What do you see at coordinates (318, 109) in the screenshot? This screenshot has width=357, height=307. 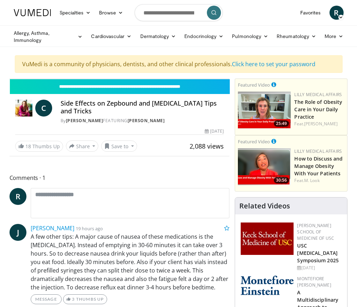 I see `a: The Role of Obesity Care in Your Daily Practice` at bounding box center [318, 109].